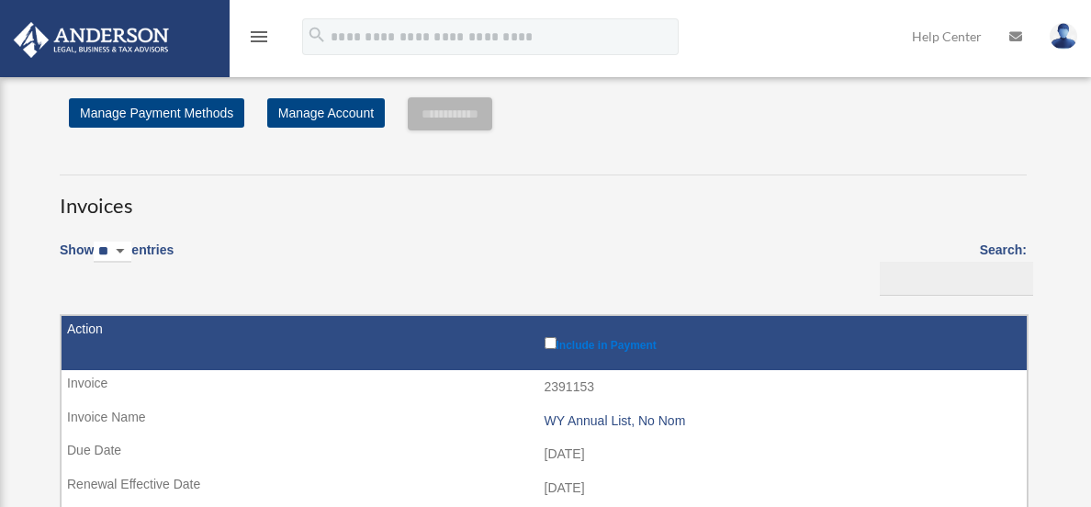 This screenshot has height=507, width=1091. I want to click on div: WY Annual List, No Nom, so click(781, 421).